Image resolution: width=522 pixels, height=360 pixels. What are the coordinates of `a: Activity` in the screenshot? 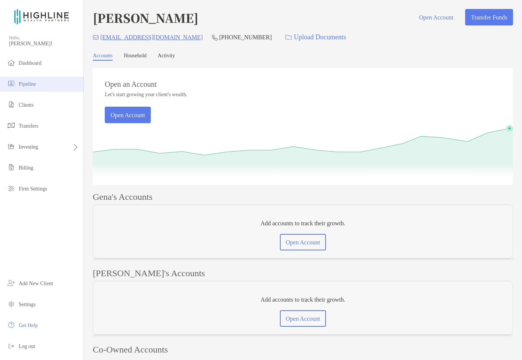 It's located at (166, 56).